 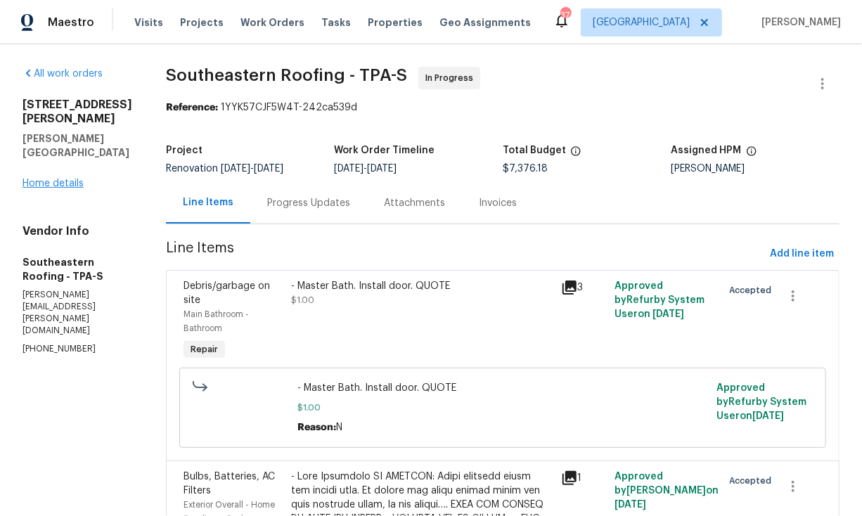 What do you see at coordinates (53, 183) in the screenshot?
I see `a: Home details` at bounding box center [53, 183].